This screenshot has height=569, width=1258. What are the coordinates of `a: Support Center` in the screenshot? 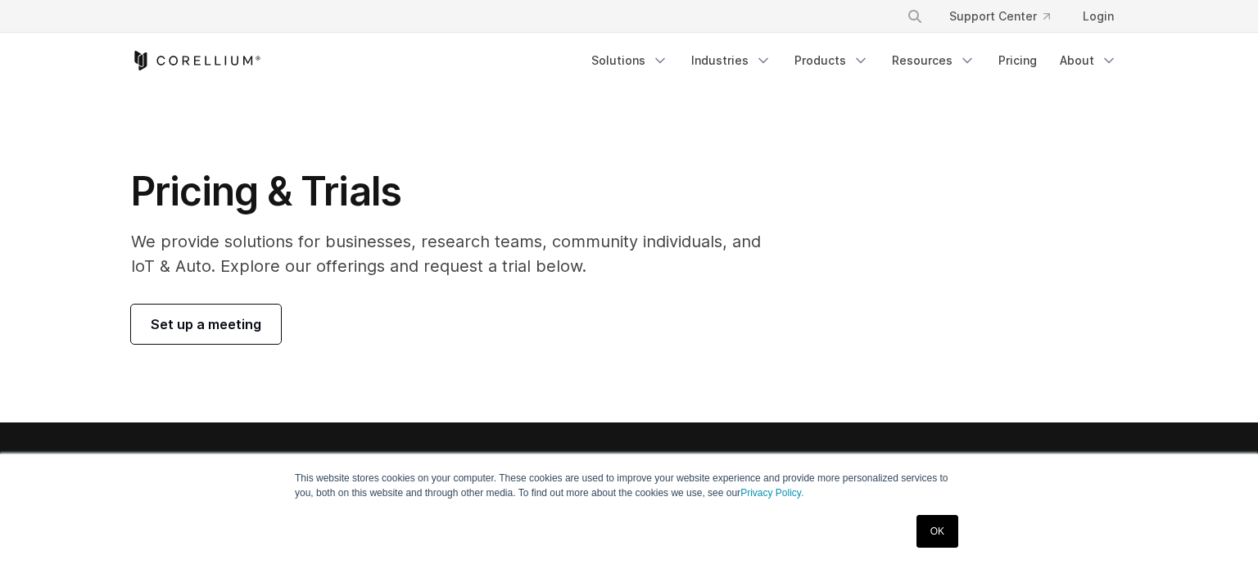 It's located at (999, 16).